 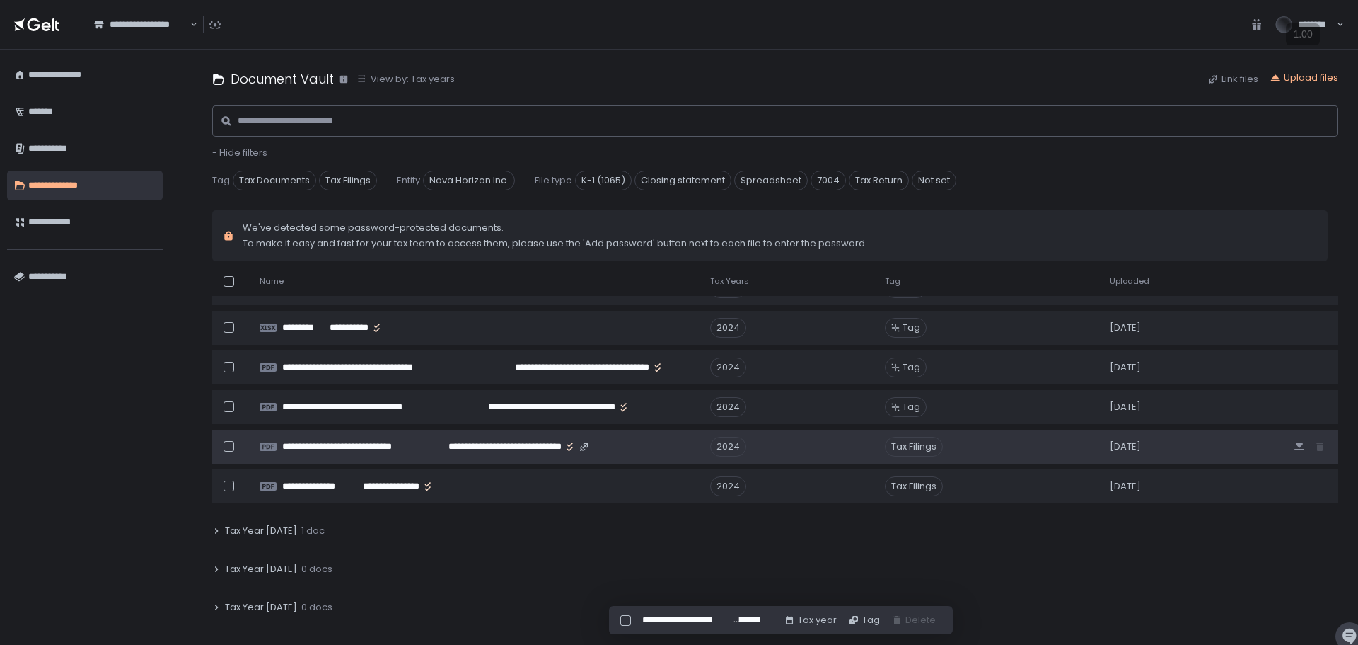 What do you see at coordinates (1130, 281) in the screenshot?
I see `span: Uploaded` at bounding box center [1130, 281].